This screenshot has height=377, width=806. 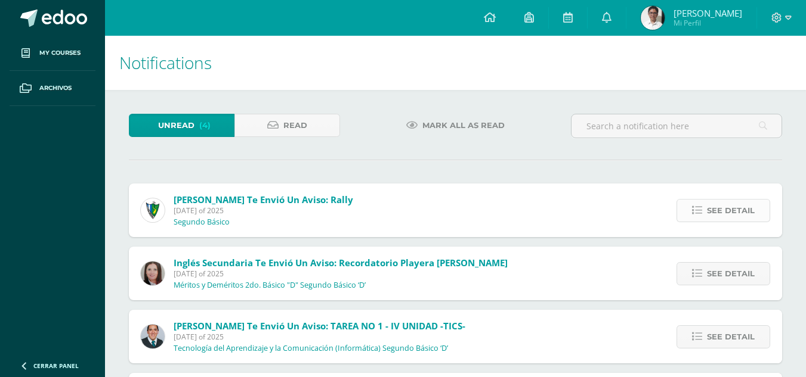 What do you see at coordinates (205, 125) in the screenshot?
I see `span: (4)` at bounding box center [205, 125].